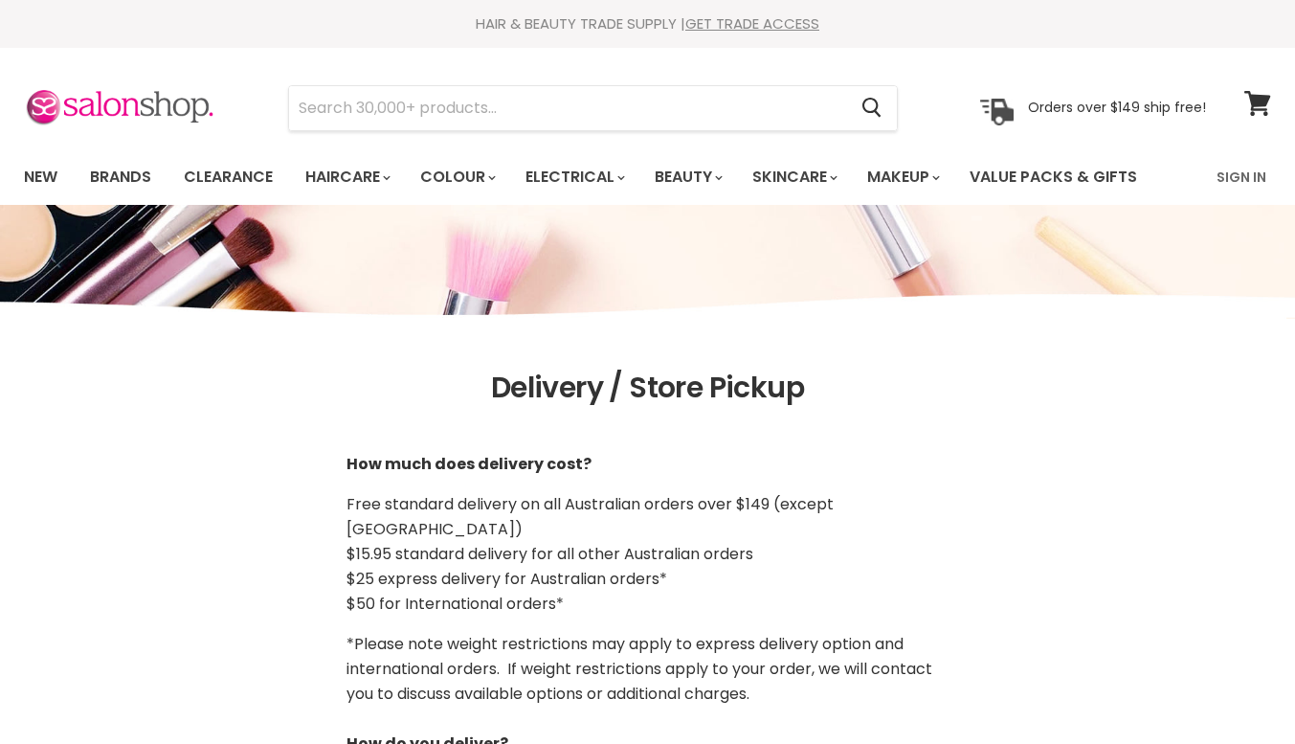 This screenshot has height=744, width=1295. I want to click on strong: How much does delivery cost?, so click(469, 463).